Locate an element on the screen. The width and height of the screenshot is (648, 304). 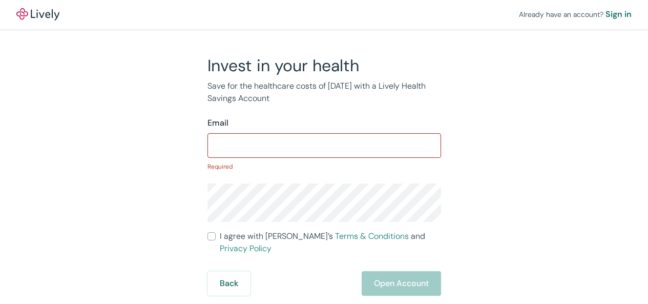
a: Privacy Policy is located at coordinates (246, 248).